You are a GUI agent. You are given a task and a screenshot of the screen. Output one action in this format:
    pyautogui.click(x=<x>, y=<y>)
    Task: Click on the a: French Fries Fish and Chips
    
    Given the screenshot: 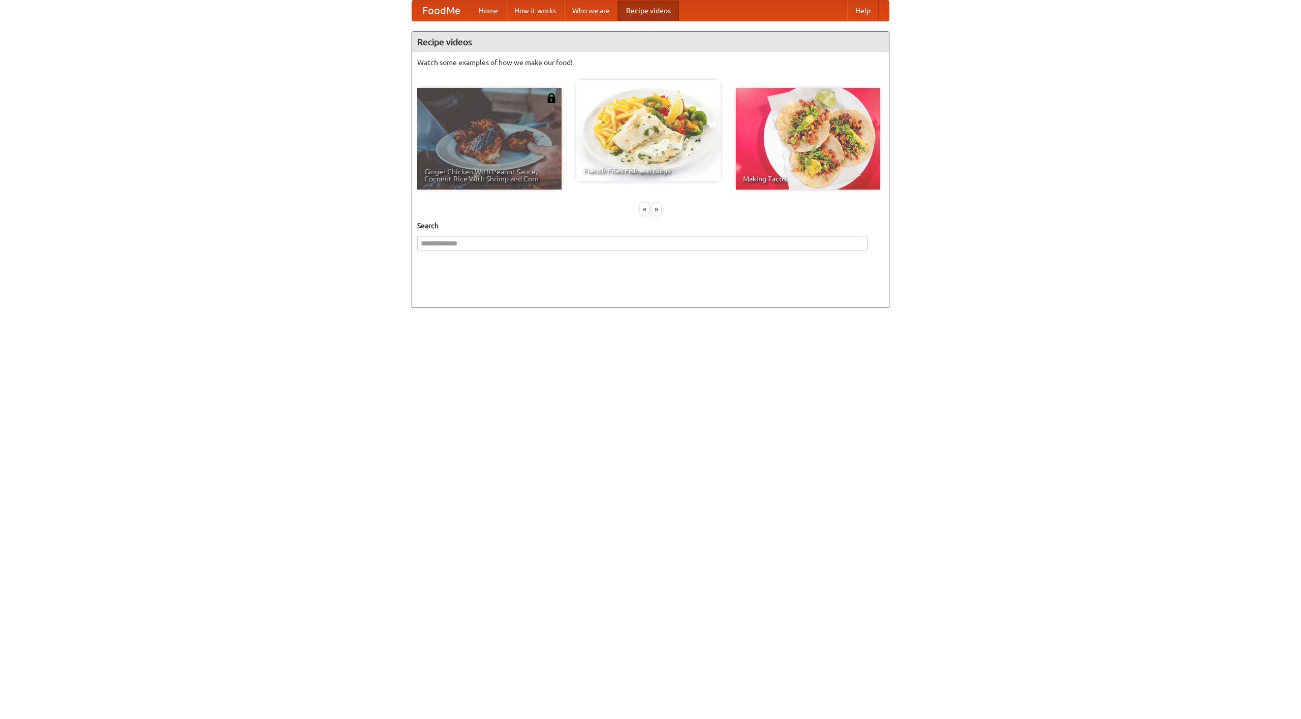 What is the action you would take?
    pyautogui.click(x=648, y=131)
    